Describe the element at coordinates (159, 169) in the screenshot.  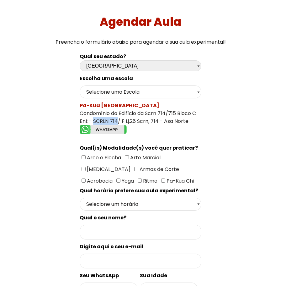
I see `span: Armas de Corte` at that location.